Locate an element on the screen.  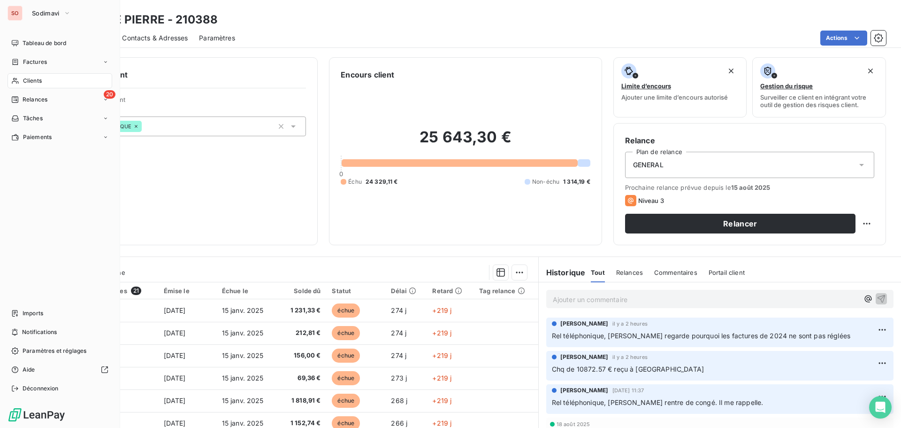
span: Surveiller ce client en intégrant votre outil de gestion des risques client. is located at coordinates (819, 101).